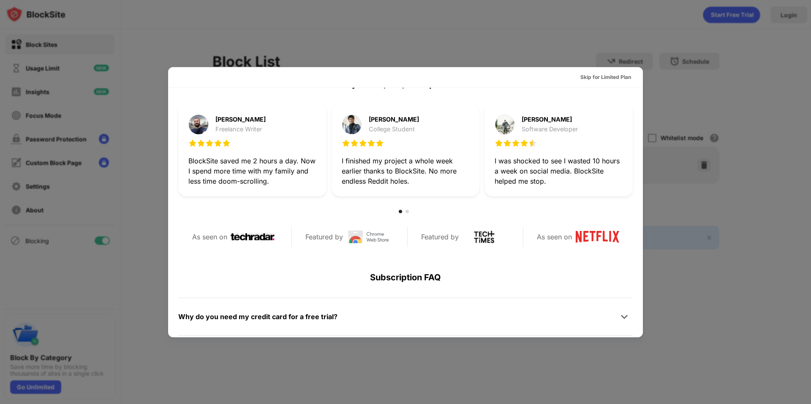  What do you see at coordinates (505, 125) in the screenshot?
I see `img: testimonial-purchase-3.jpg` at bounding box center [505, 125].